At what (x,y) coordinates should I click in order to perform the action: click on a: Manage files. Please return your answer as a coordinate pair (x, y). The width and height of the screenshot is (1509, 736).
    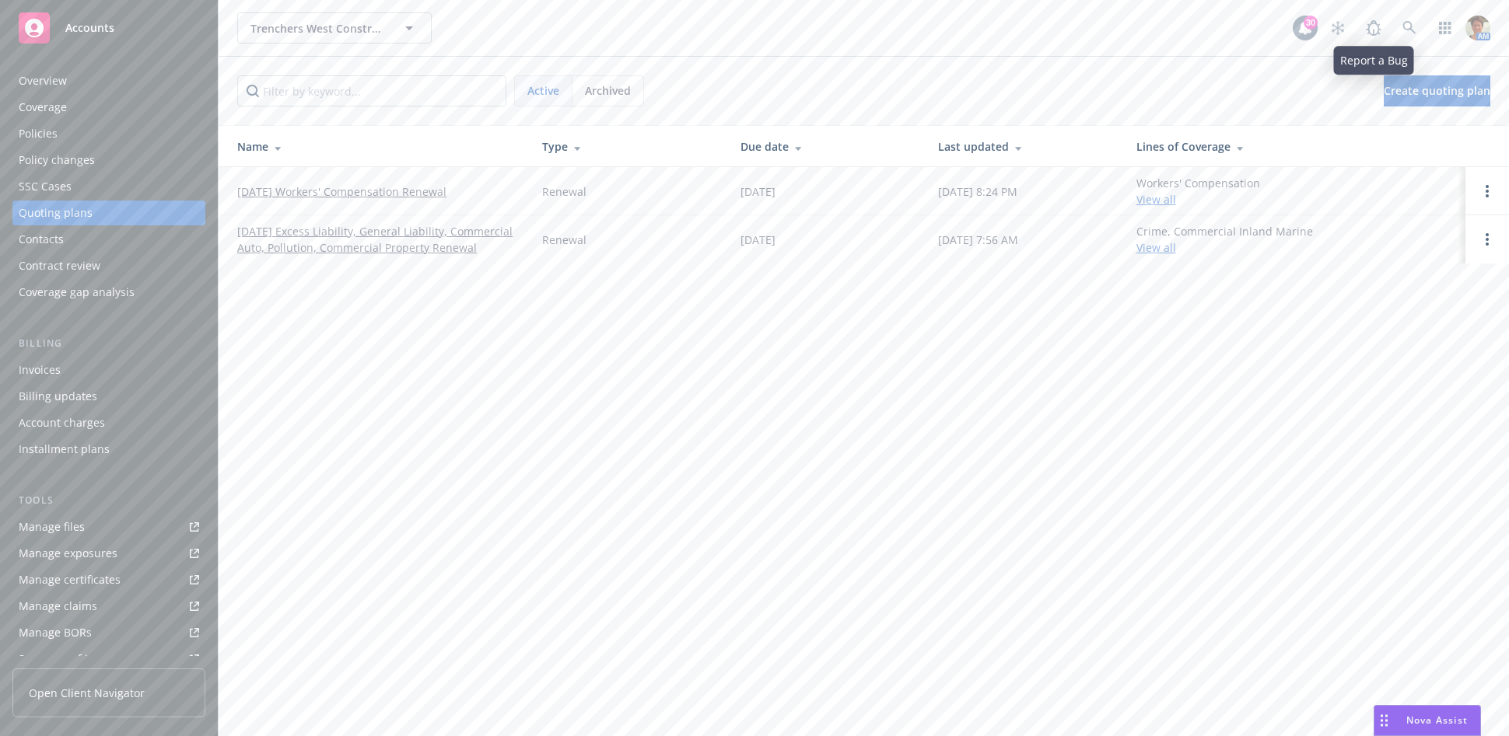
    Looking at the image, I should click on (109, 527).